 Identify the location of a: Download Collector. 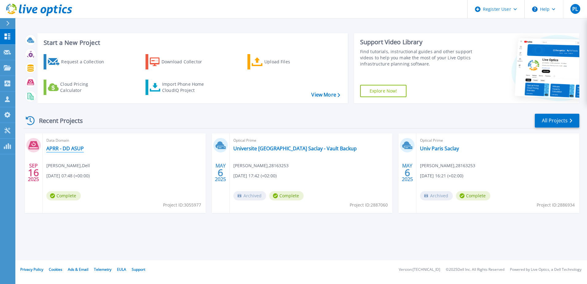
(180, 62).